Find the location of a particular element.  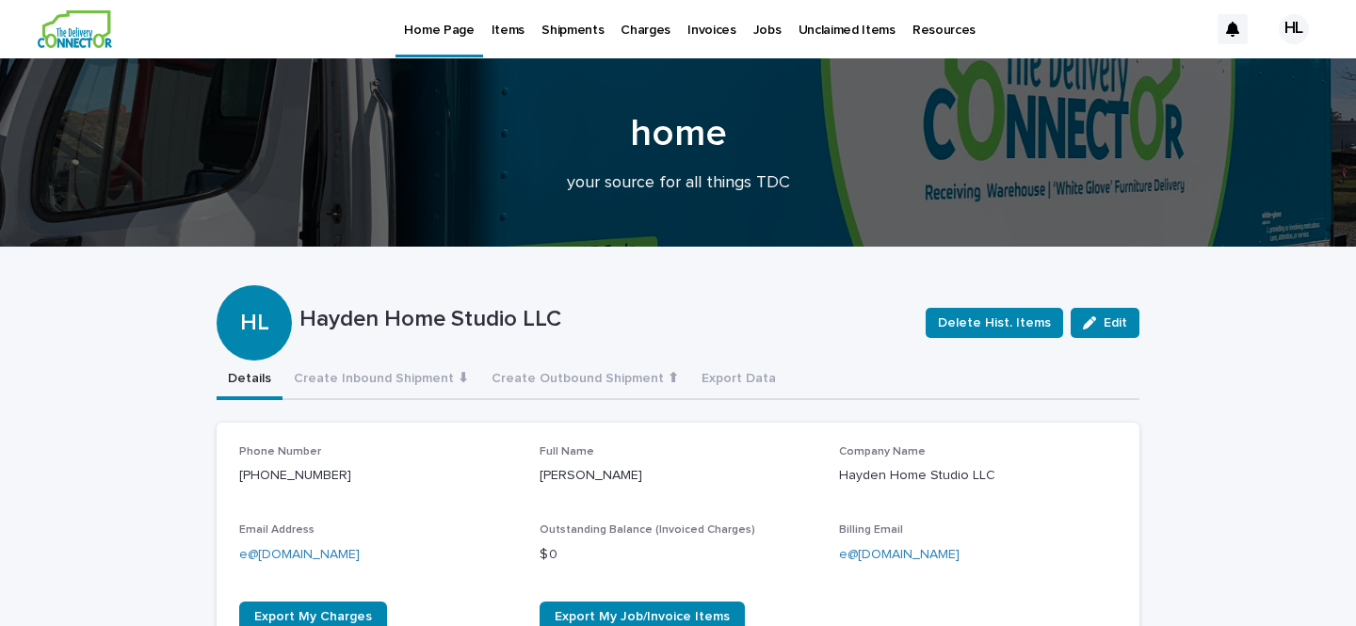

span: Billing Email is located at coordinates (871, 530).